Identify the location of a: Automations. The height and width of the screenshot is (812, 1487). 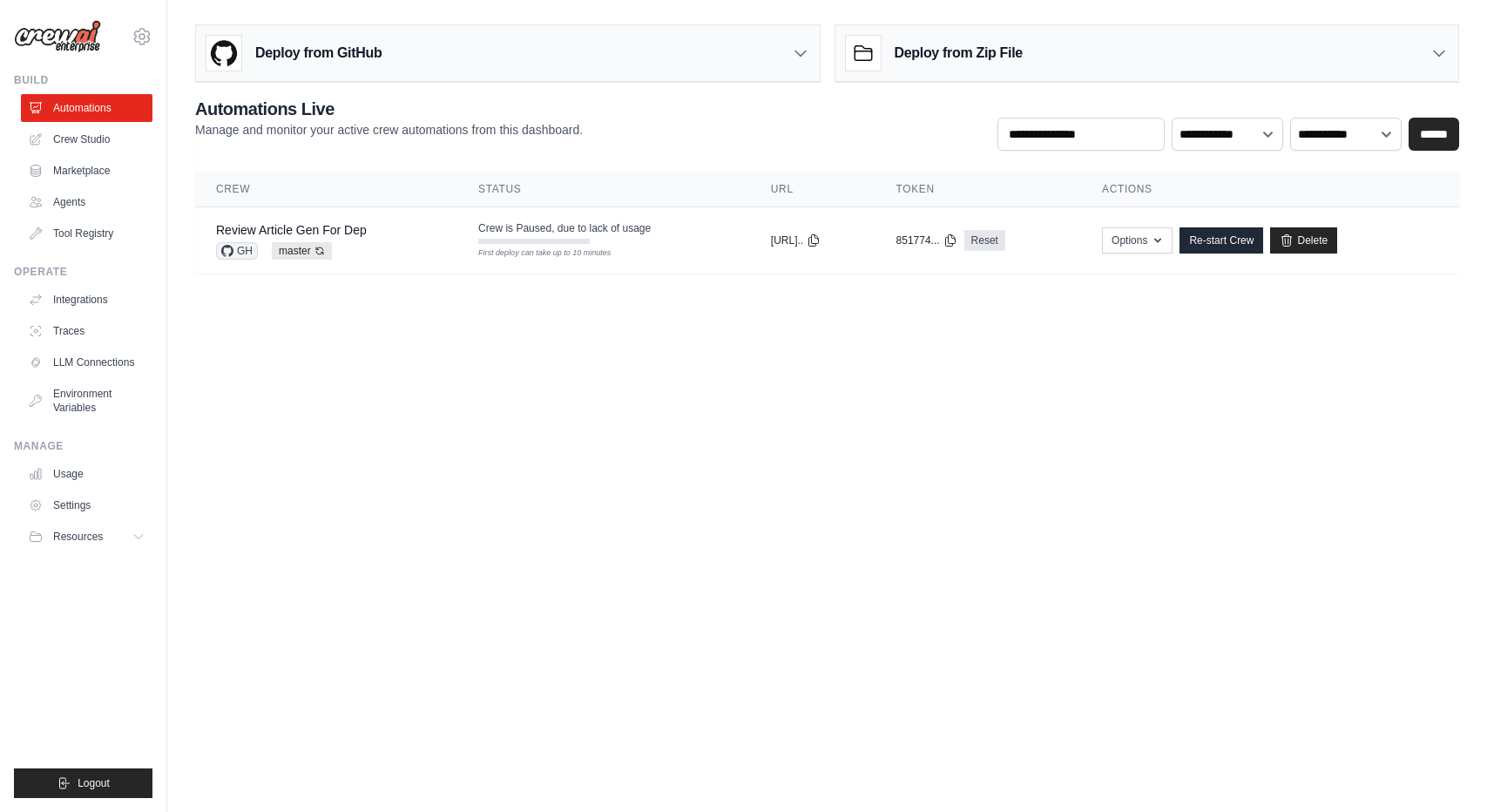
(86, 108).